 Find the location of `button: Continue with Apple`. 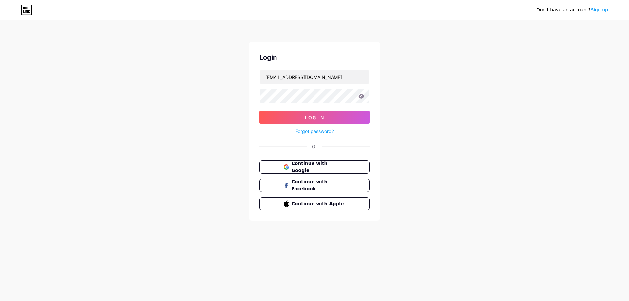

button: Continue with Apple is located at coordinates (314, 204).